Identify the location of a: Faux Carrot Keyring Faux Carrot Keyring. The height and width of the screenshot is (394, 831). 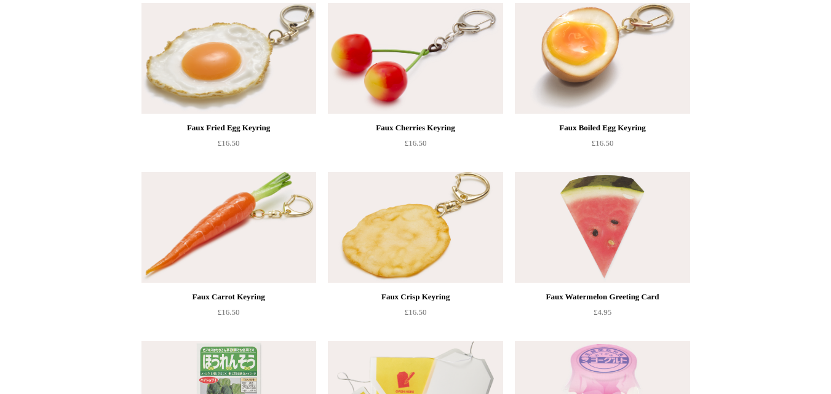
(229, 228).